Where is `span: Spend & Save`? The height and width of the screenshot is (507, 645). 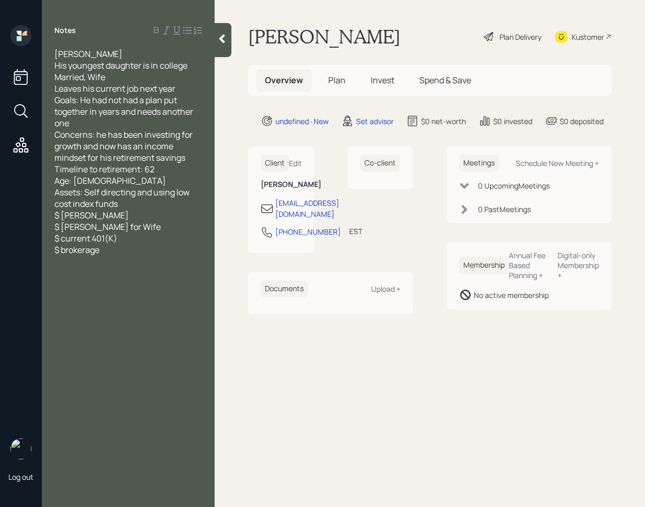
span: Spend & Save is located at coordinates (445, 80).